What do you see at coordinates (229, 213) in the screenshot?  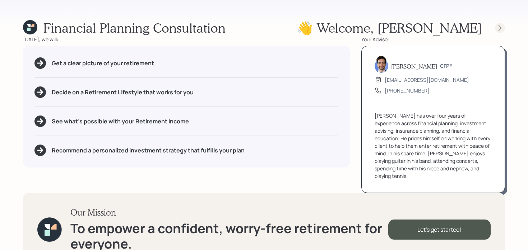 I see `h3: Our Mission` at bounding box center [229, 213].